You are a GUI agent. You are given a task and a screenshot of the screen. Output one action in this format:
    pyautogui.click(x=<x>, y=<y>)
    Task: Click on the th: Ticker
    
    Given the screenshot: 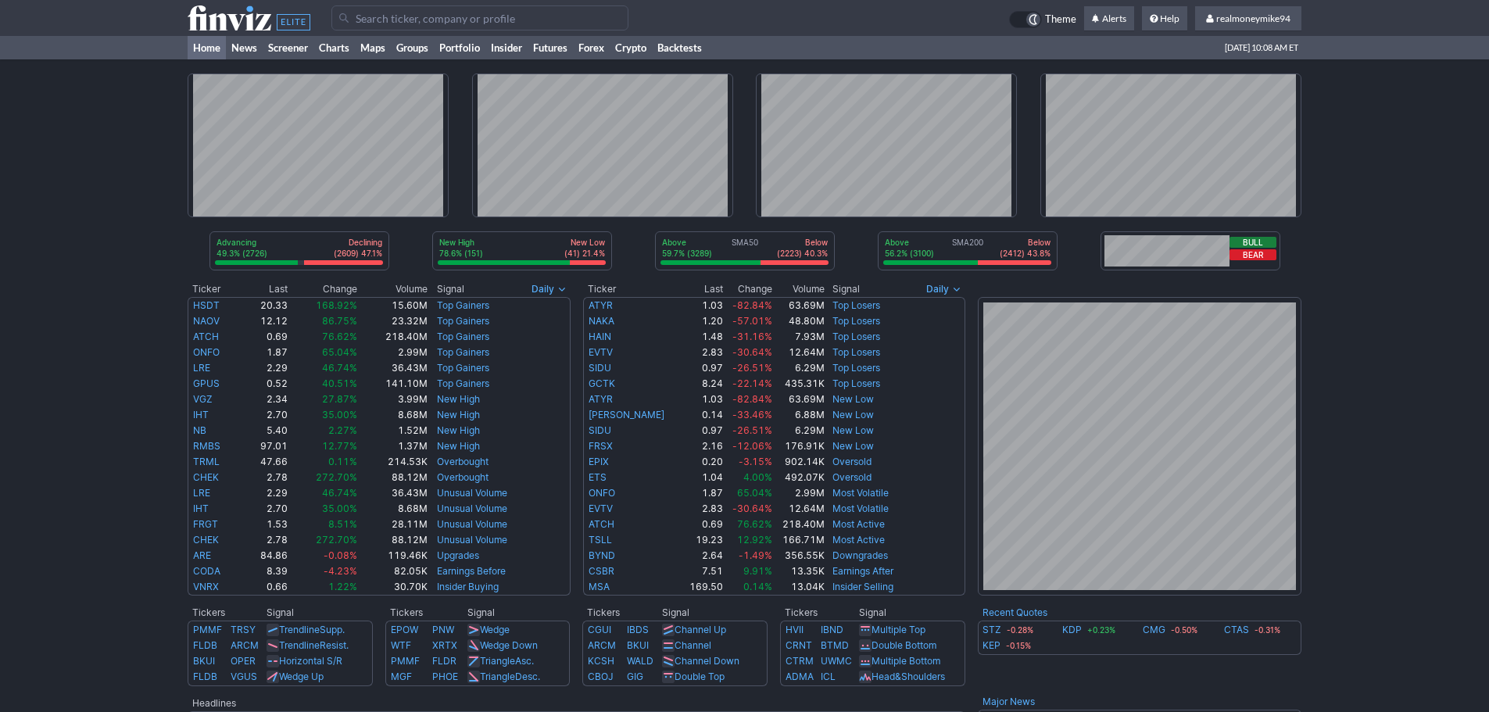 What is the action you would take?
    pyautogui.click(x=632, y=289)
    